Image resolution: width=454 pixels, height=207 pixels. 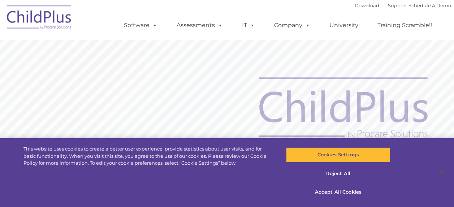 I want to click on a: Support, so click(x=397, y=5).